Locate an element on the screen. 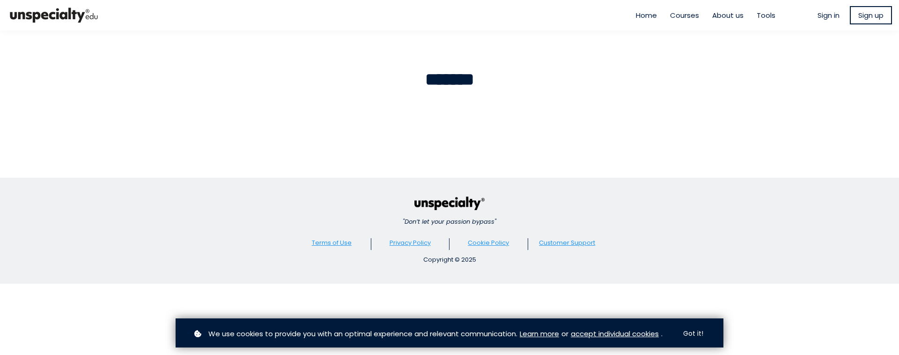 This screenshot has width=899, height=355. span: Sign up is located at coordinates (871, 15).